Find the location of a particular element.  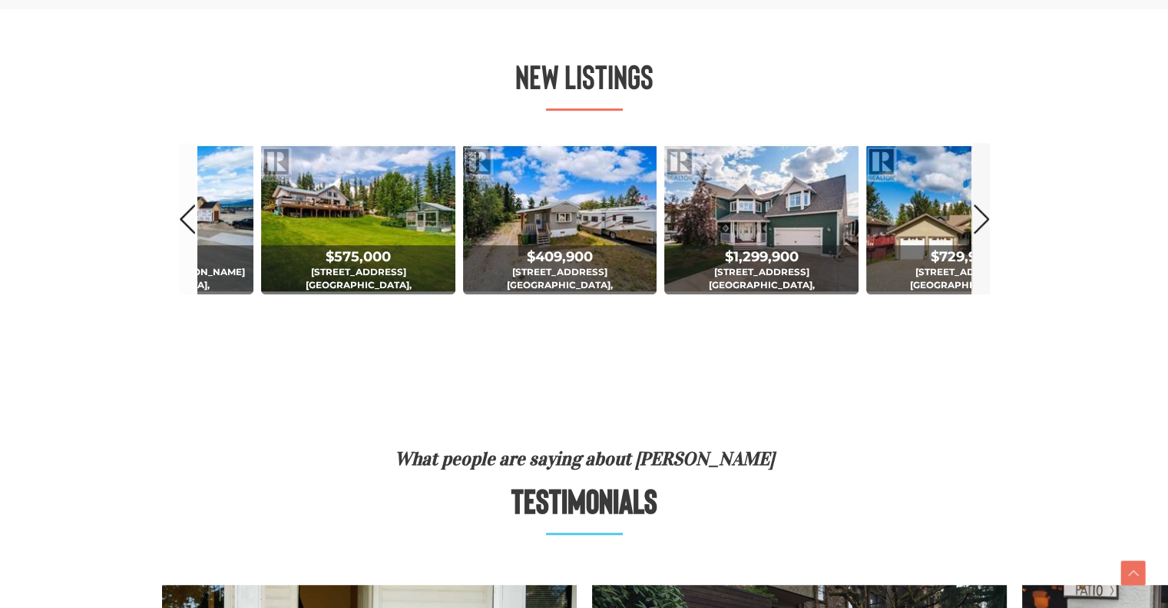

a: Prev is located at coordinates (187, 218).